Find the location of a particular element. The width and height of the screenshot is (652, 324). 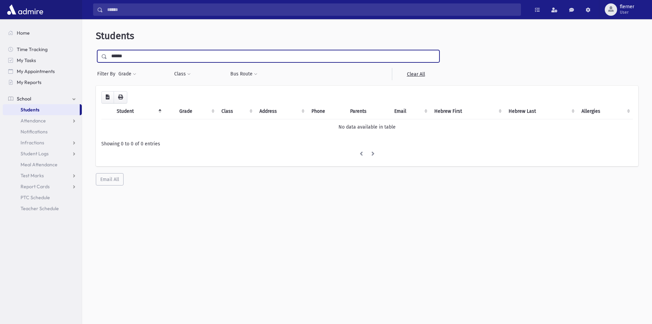

span: PTC Schedule is located at coordinates (35, 197).